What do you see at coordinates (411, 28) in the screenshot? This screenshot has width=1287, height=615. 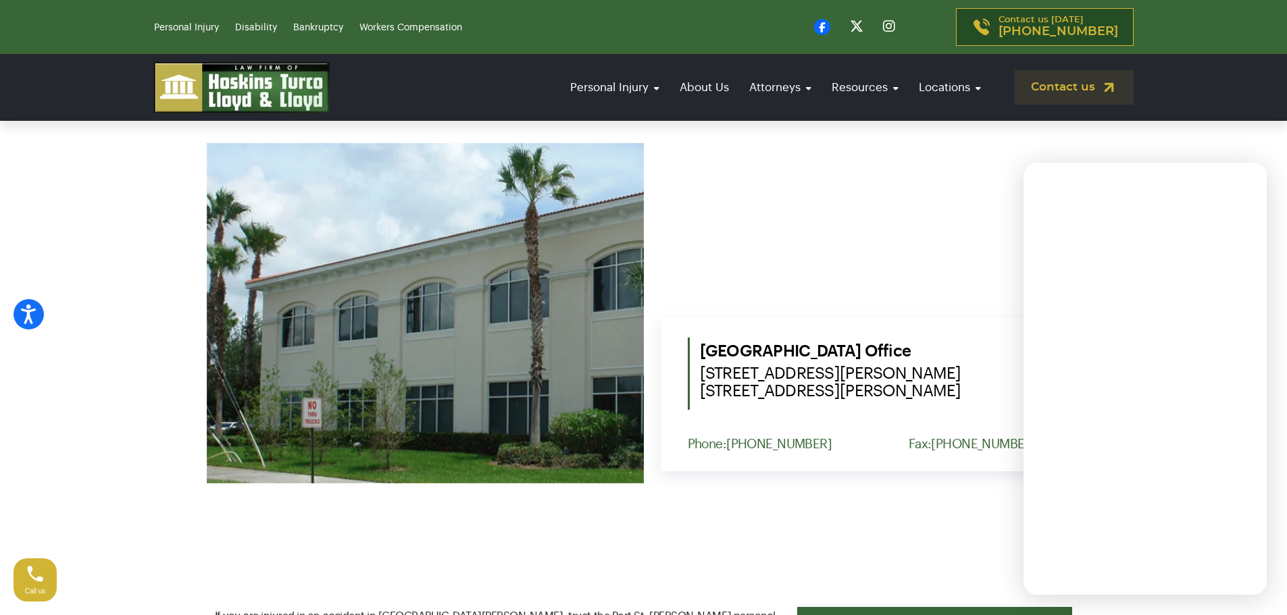 I see `a: Workers Compensation` at bounding box center [411, 28].